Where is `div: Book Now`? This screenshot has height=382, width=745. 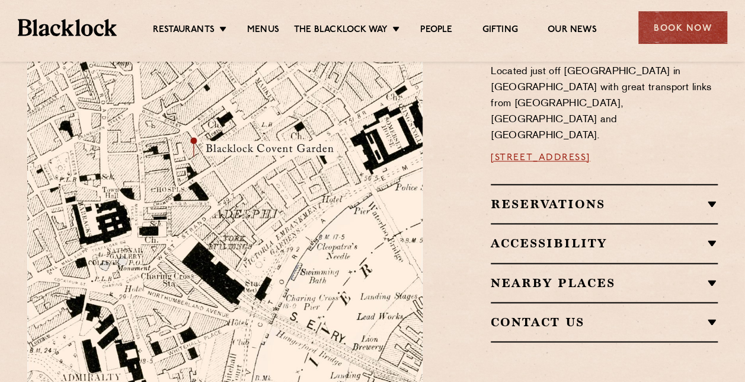
div: Book Now is located at coordinates (683, 27).